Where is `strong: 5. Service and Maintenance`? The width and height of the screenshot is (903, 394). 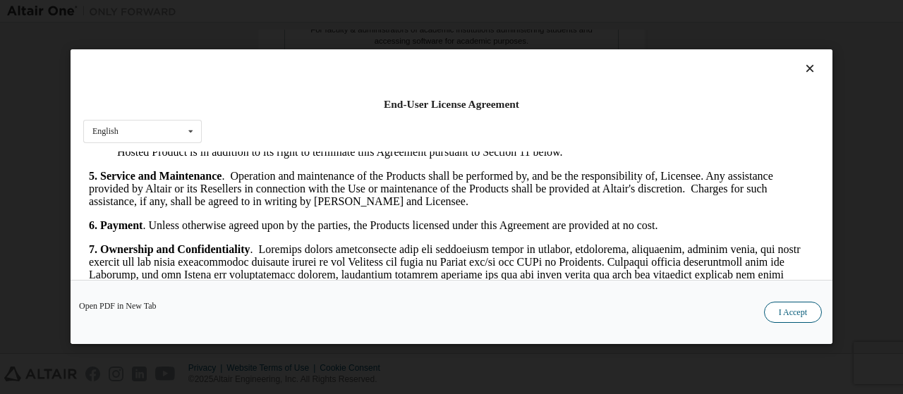 strong: 5. Service and Maintenance is located at coordinates (72, 24).